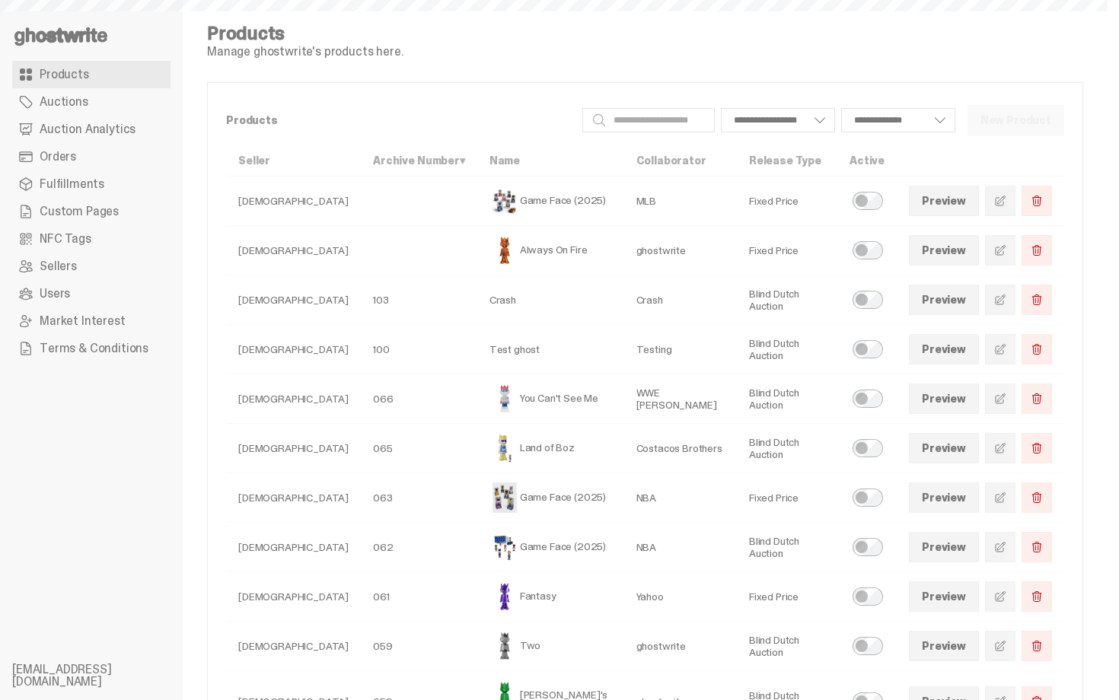 The height and width of the screenshot is (700, 1119). I want to click on td: Always On Fire, so click(550, 250).